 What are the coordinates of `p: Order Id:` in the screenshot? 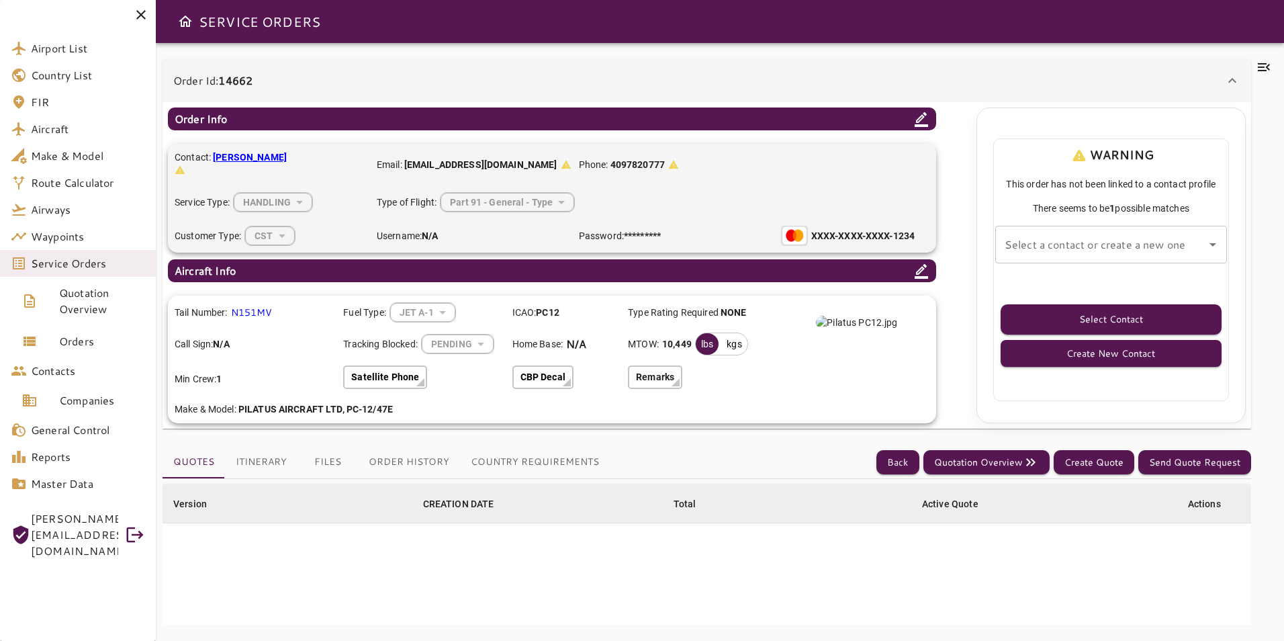 It's located at (213, 81).